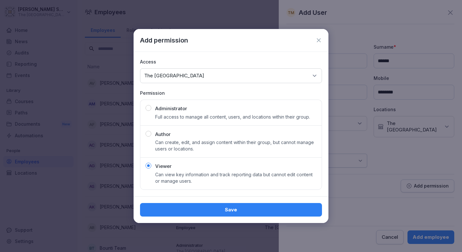 The image size is (462, 252). Describe the element at coordinates (231, 210) in the screenshot. I see `div: Save` at that location.